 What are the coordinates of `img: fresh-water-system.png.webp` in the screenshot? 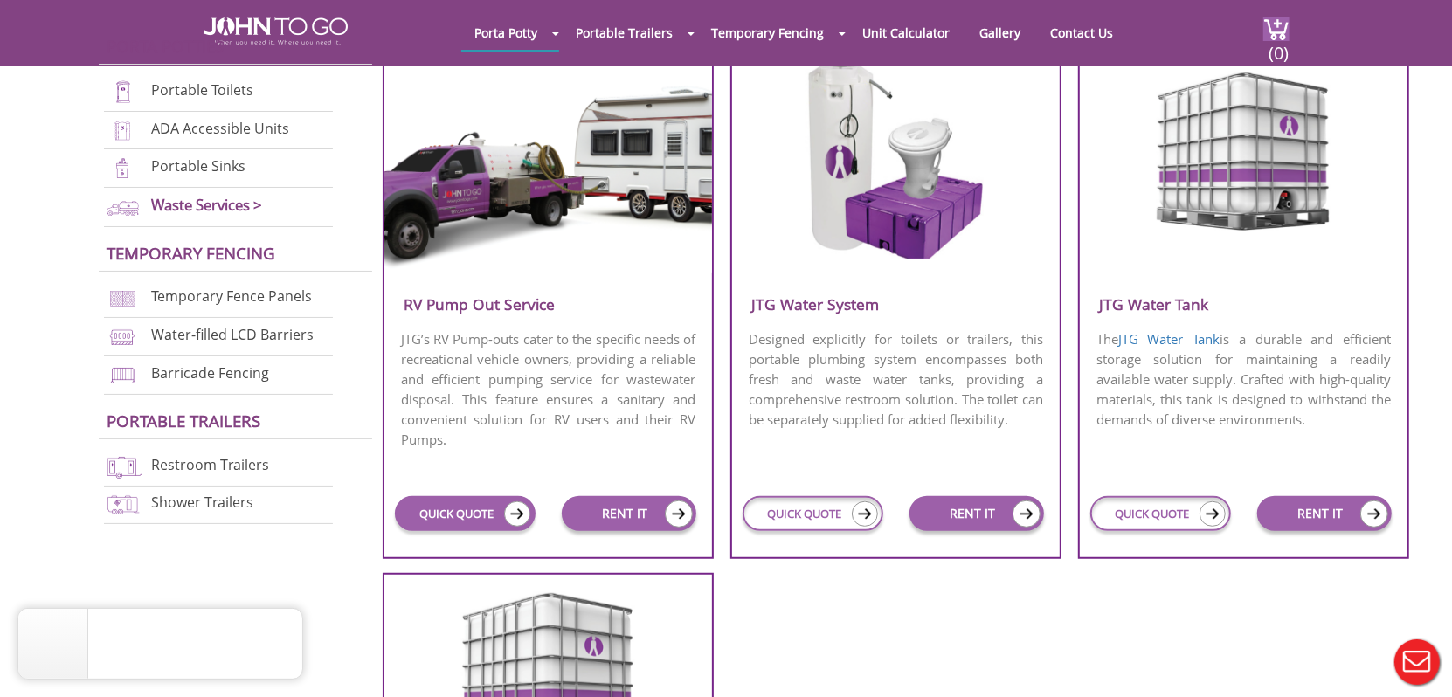 It's located at (895, 163).